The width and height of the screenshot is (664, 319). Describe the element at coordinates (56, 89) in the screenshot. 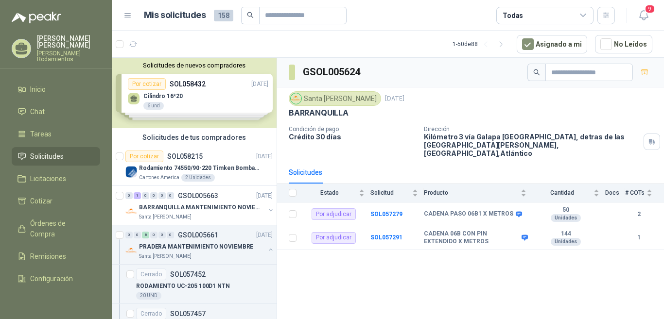

I see `a: Inicio` at that location.